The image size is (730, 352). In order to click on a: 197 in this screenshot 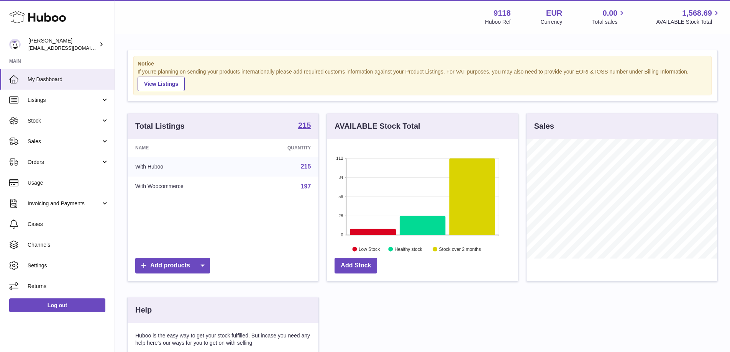, I will do `click(306, 186)`.